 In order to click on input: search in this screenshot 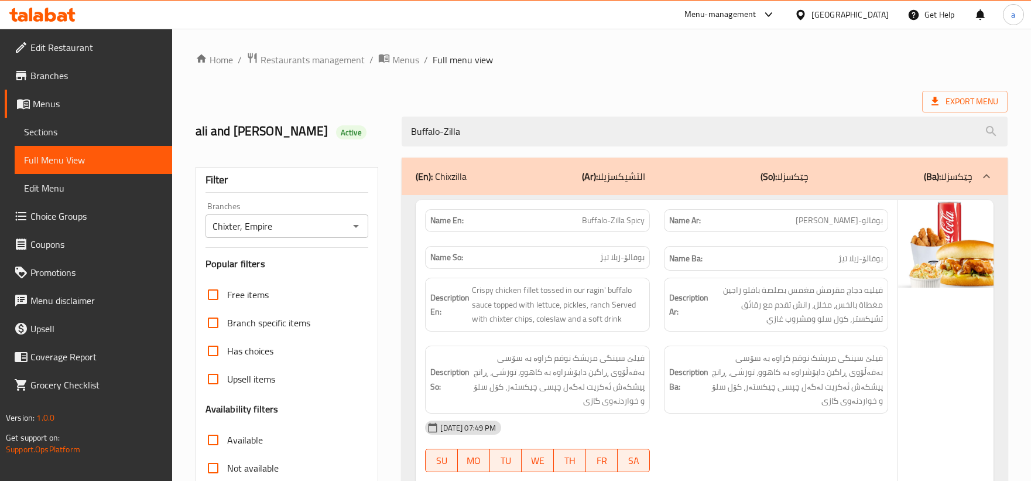, I will do `click(704, 131)`.